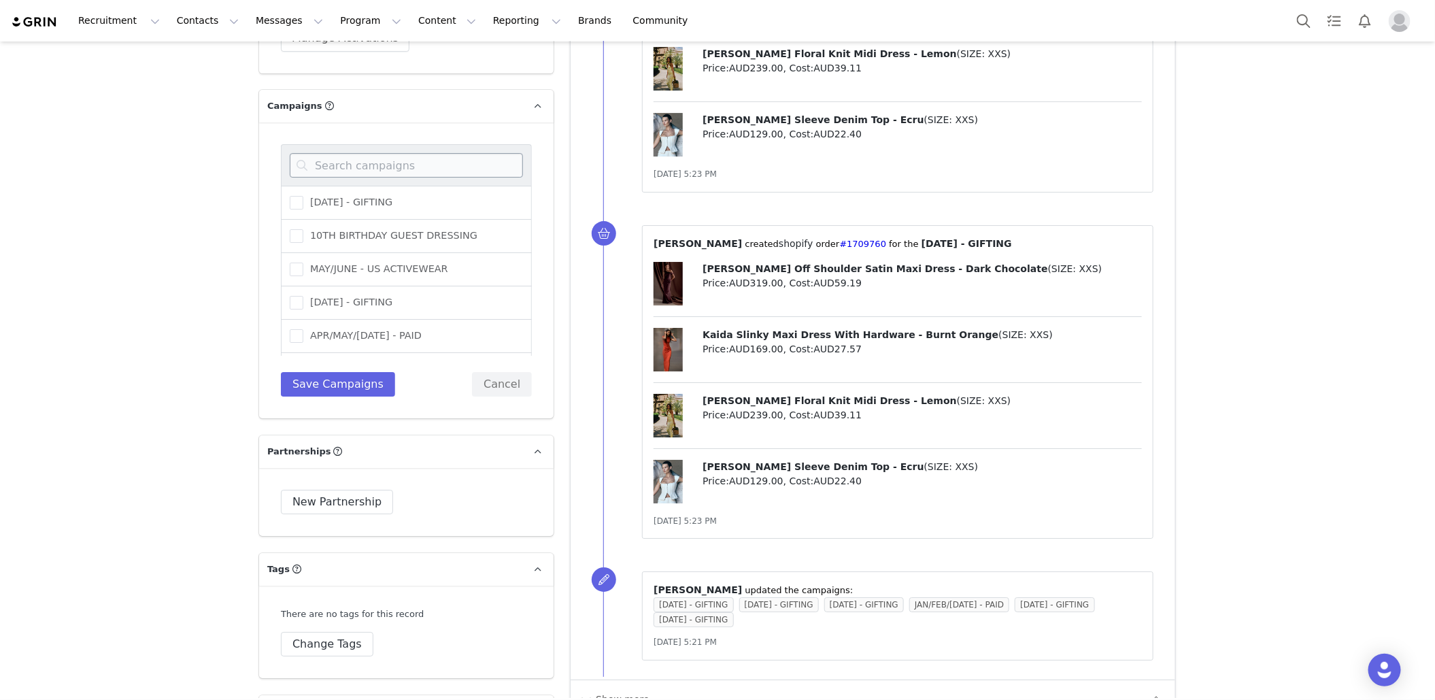 The width and height of the screenshot is (1435, 700). Describe the element at coordinates (1335, 20) in the screenshot. I see `a: Tasks` at that location.